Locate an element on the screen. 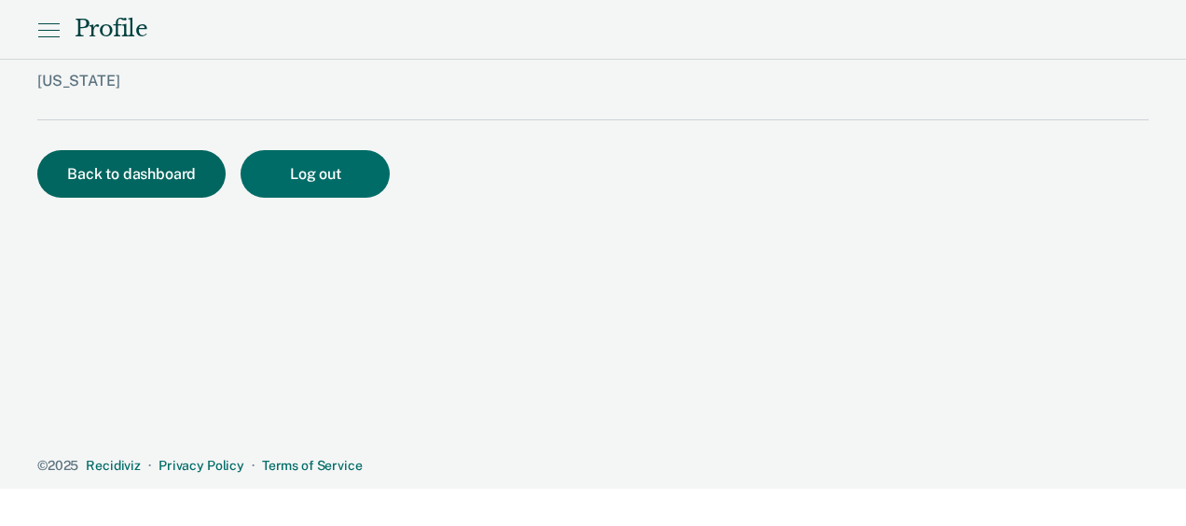 Image resolution: width=1186 pixels, height=526 pixels. a: Back to dashboard is located at coordinates (139, 174).